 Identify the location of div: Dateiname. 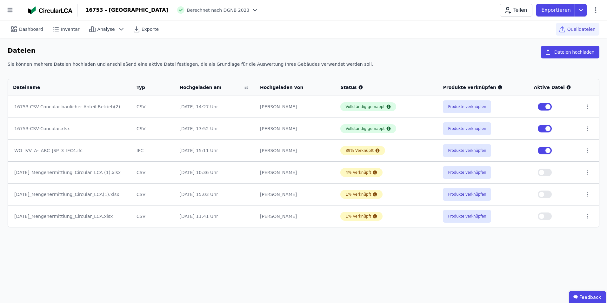
(65, 87).